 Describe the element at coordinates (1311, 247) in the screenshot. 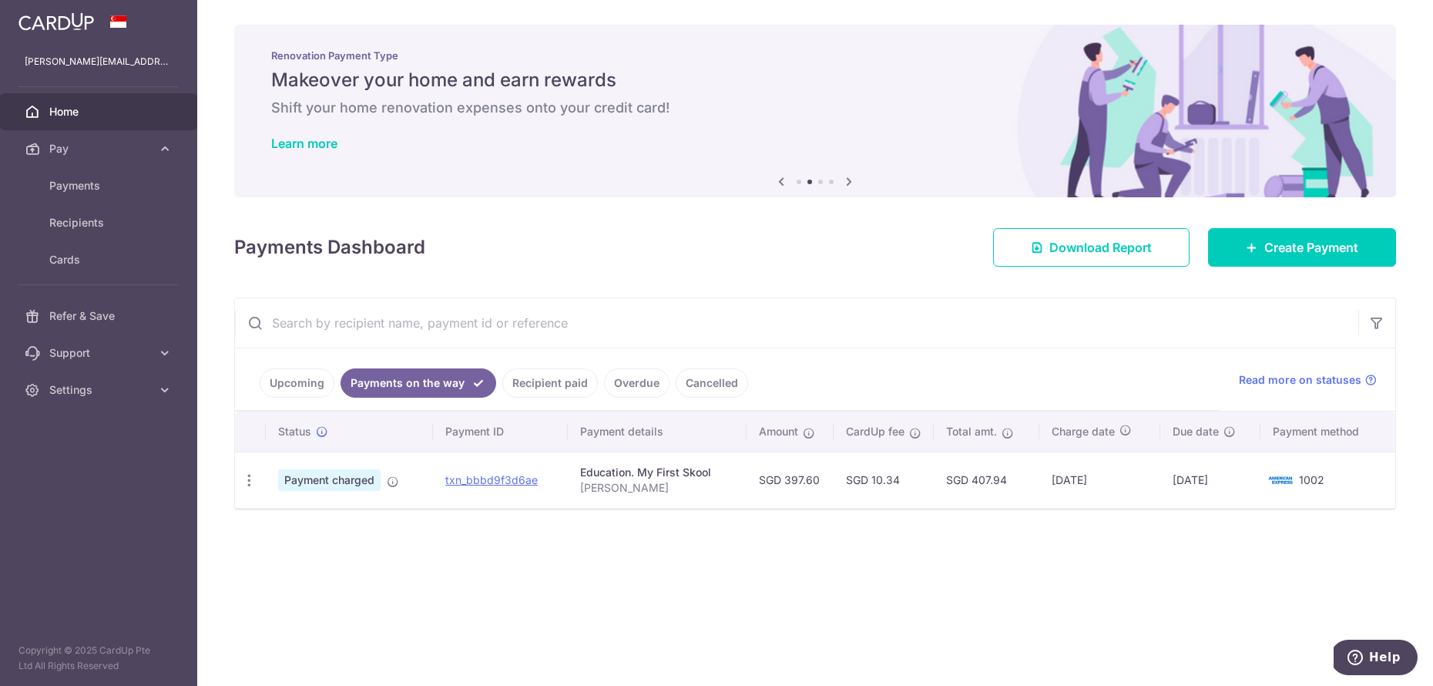

I see `span: Create Payment` at that location.